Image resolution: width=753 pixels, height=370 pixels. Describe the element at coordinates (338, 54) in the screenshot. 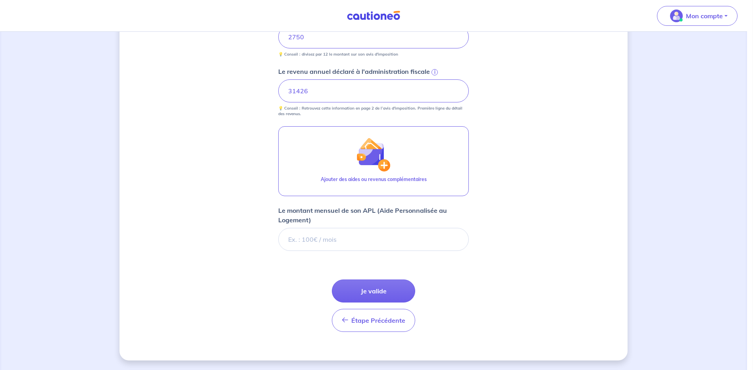

I see `p: 💡 Conseil : divisez par 12 le montant sur son avis d'imposition` at that location.